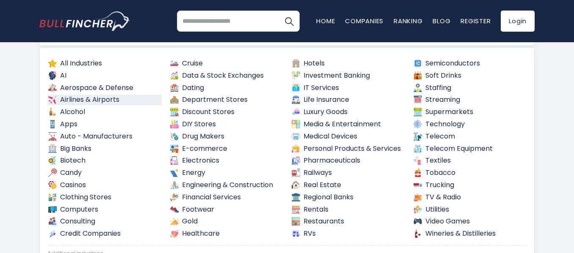  I want to click on a: Cruise, so click(226, 63).